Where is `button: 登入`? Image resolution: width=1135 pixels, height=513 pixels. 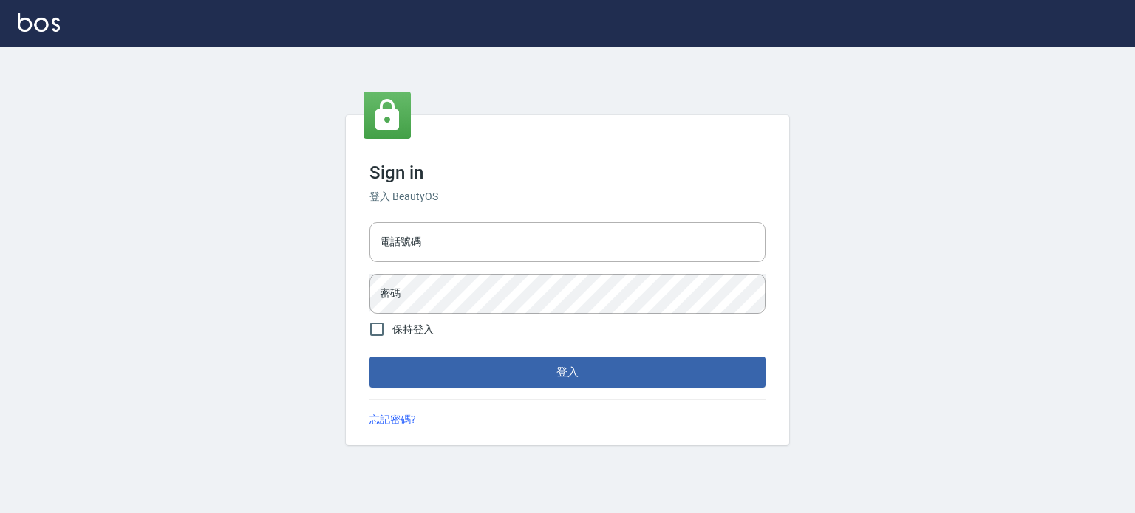
button: 登入 is located at coordinates (567, 372).